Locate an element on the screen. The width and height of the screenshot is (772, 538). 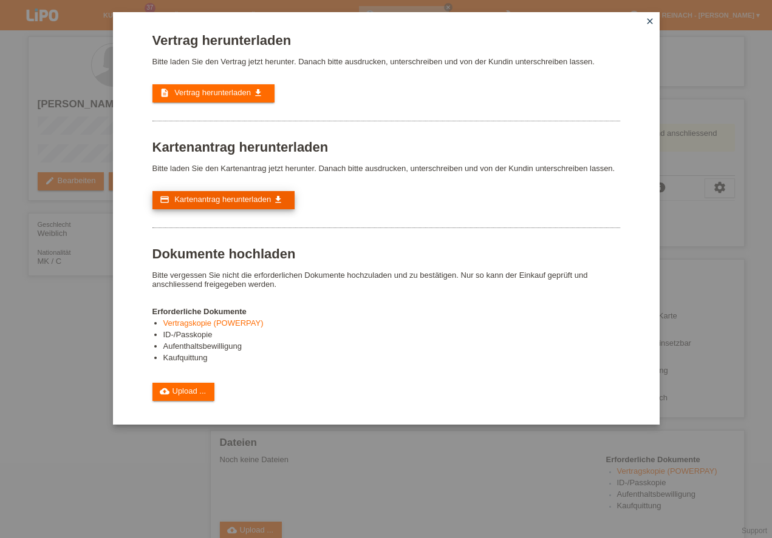
i: description is located at coordinates (164, 93).